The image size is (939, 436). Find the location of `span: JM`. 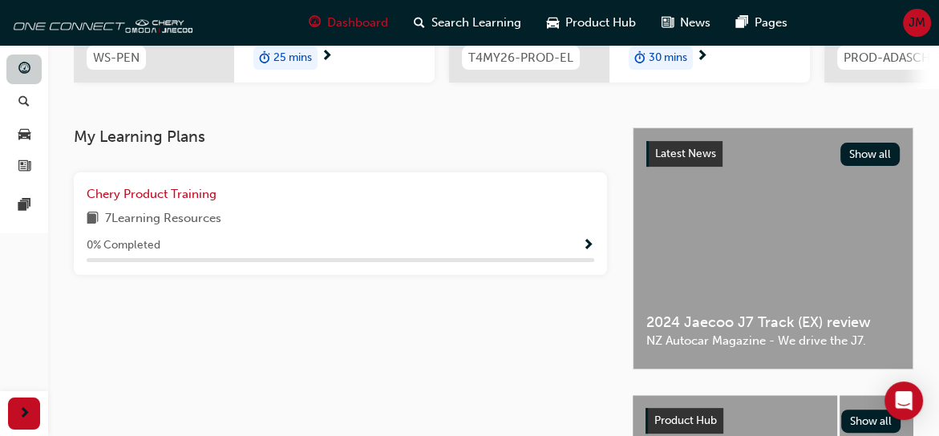

span: JM is located at coordinates (917, 22).